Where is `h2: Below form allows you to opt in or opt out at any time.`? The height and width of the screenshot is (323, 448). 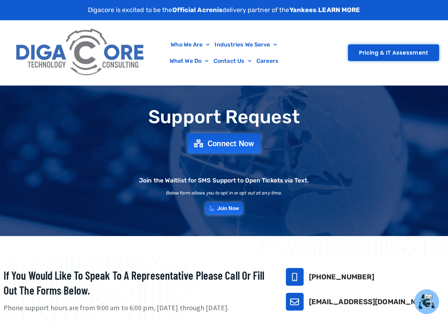 h2: Below form allows you to opt in or opt out at any time. is located at coordinates (224, 192).